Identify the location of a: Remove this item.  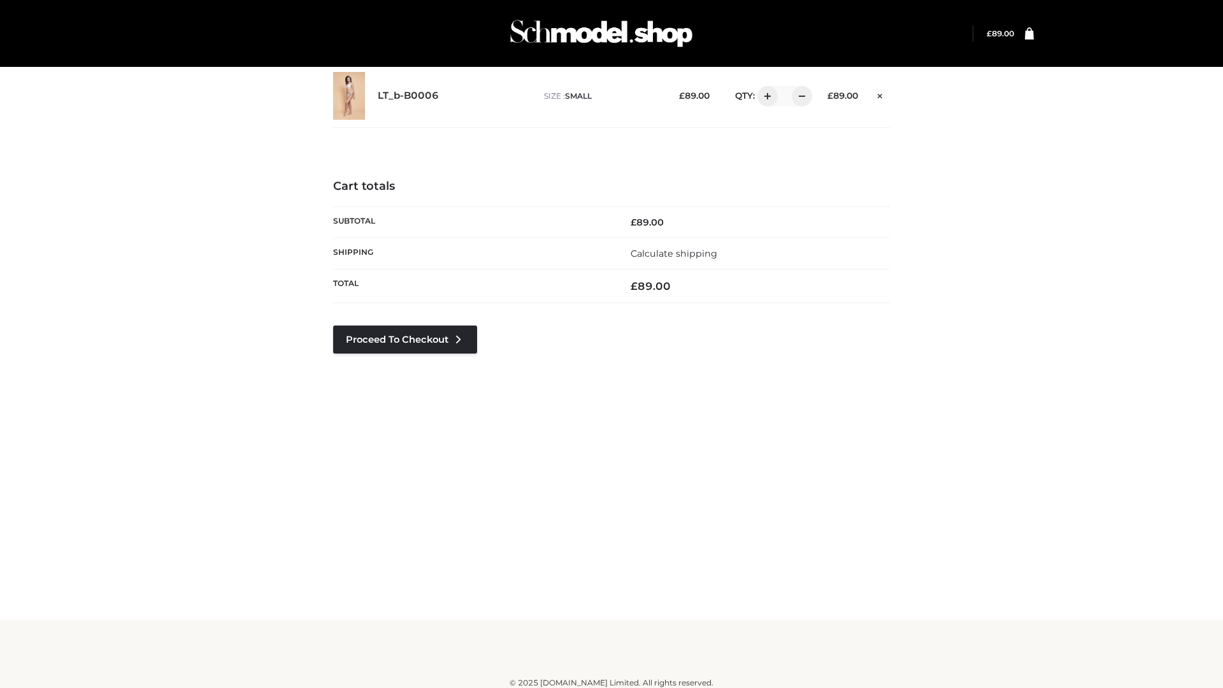
(880, 94).